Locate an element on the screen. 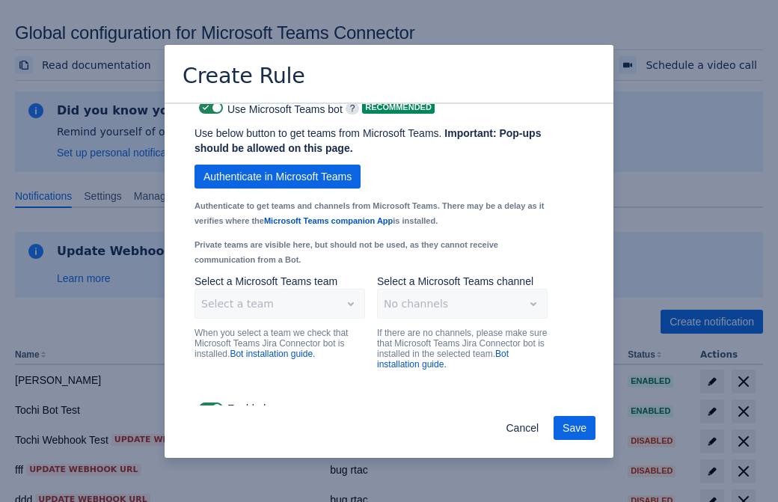 Image resolution: width=778 pixels, height=502 pixels. small: Authenticate to get teams and channels from Microsoft Teams. There may be a delay as it verifies ... is located at coordinates (369, 213).